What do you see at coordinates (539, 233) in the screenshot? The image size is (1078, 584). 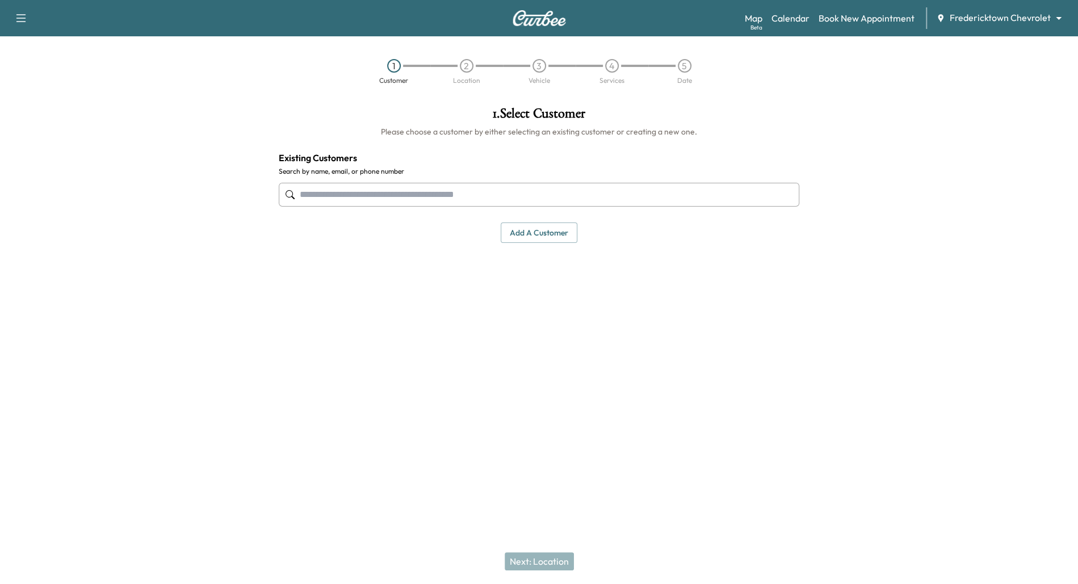 I see `button: Add a customer` at bounding box center [539, 233].